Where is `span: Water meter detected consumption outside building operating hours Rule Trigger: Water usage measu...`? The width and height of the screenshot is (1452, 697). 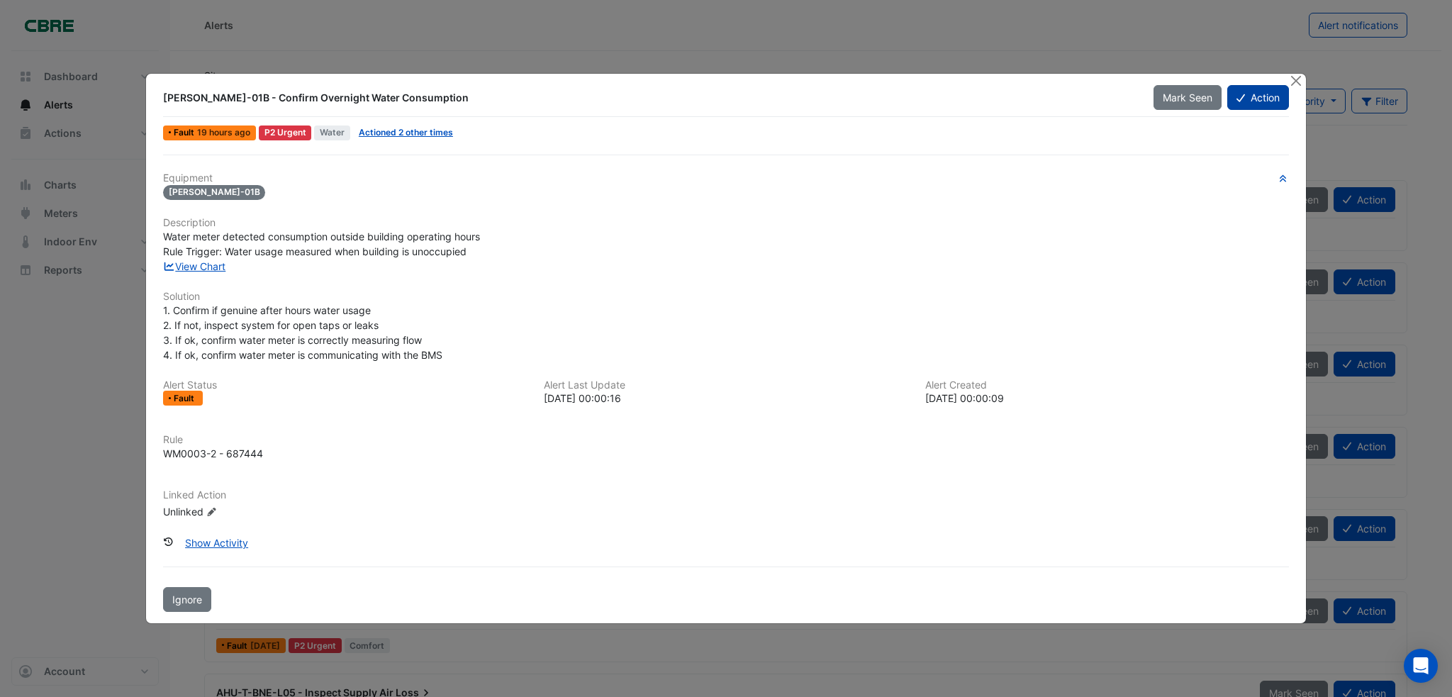 span: Water meter detected consumption outside building operating hours Rule Trigger: Water usage measu... is located at coordinates (321, 244).